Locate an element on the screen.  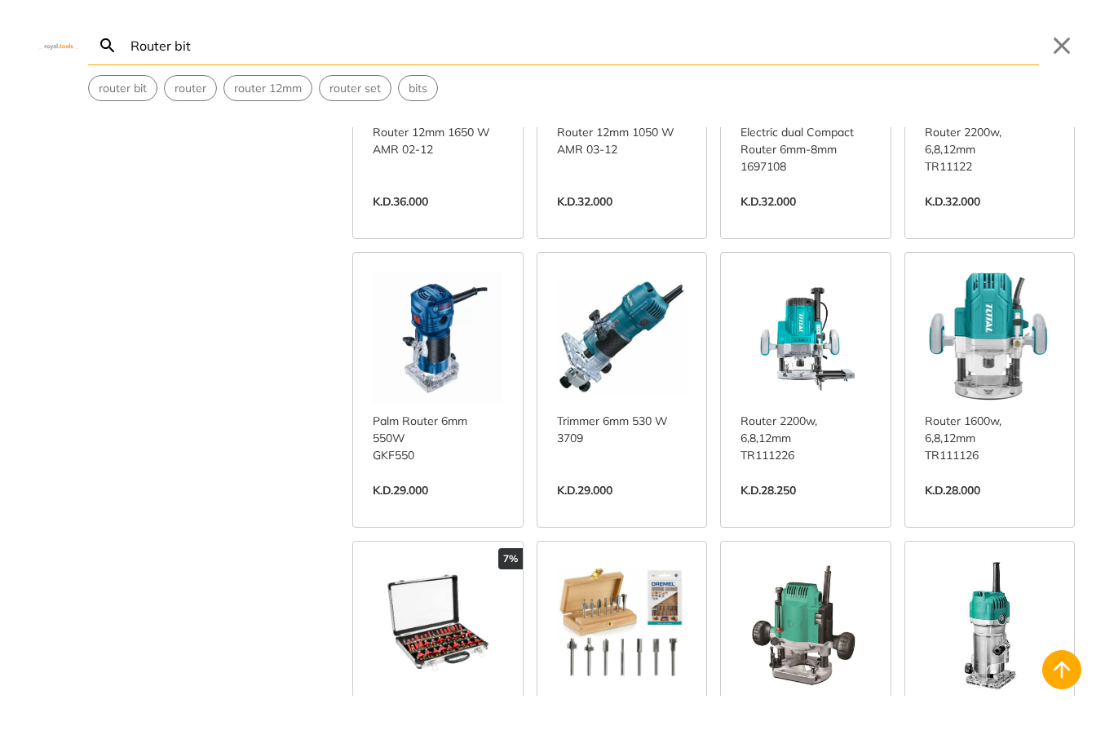
input: Search… is located at coordinates (583, 45).